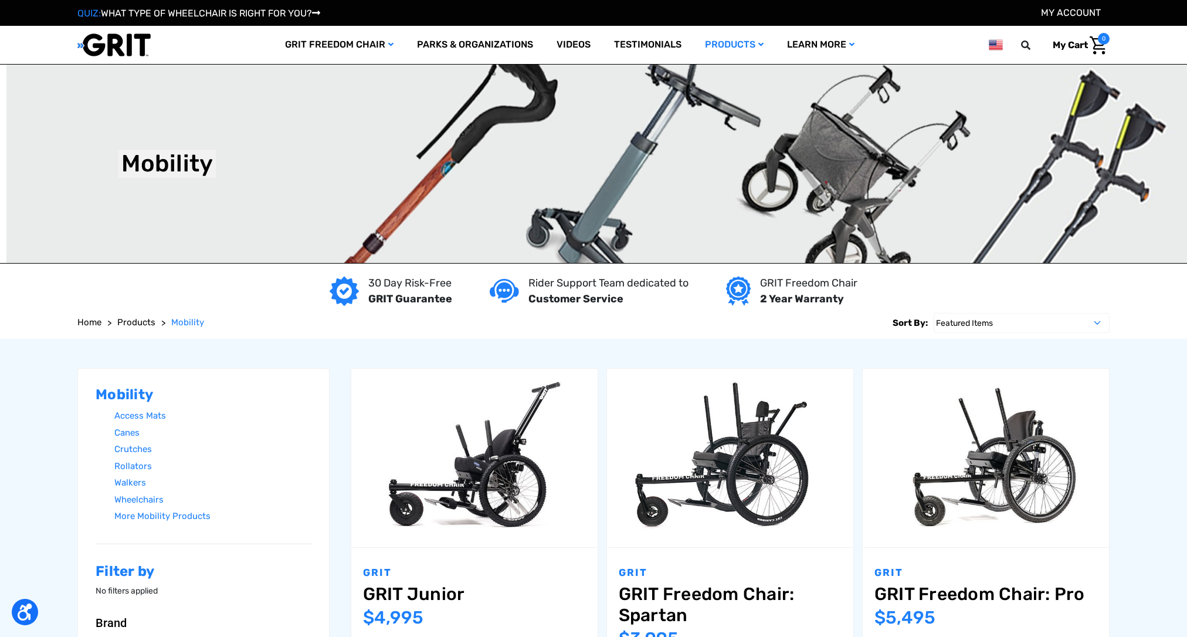 The height and width of the screenshot is (637, 1187). What do you see at coordinates (738, 291) in the screenshot?
I see `img: Year warranty` at bounding box center [738, 291].